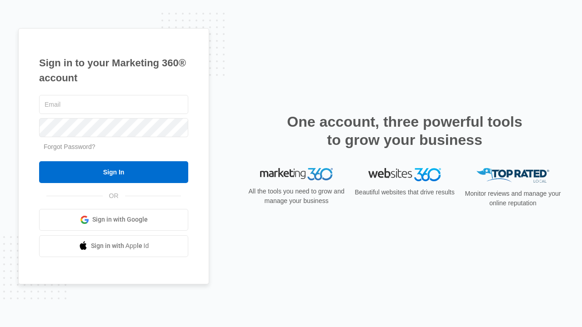  Describe the element at coordinates (114, 70) in the screenshot. I see `h1: Sign in to your Marketing 360® account` at that location.